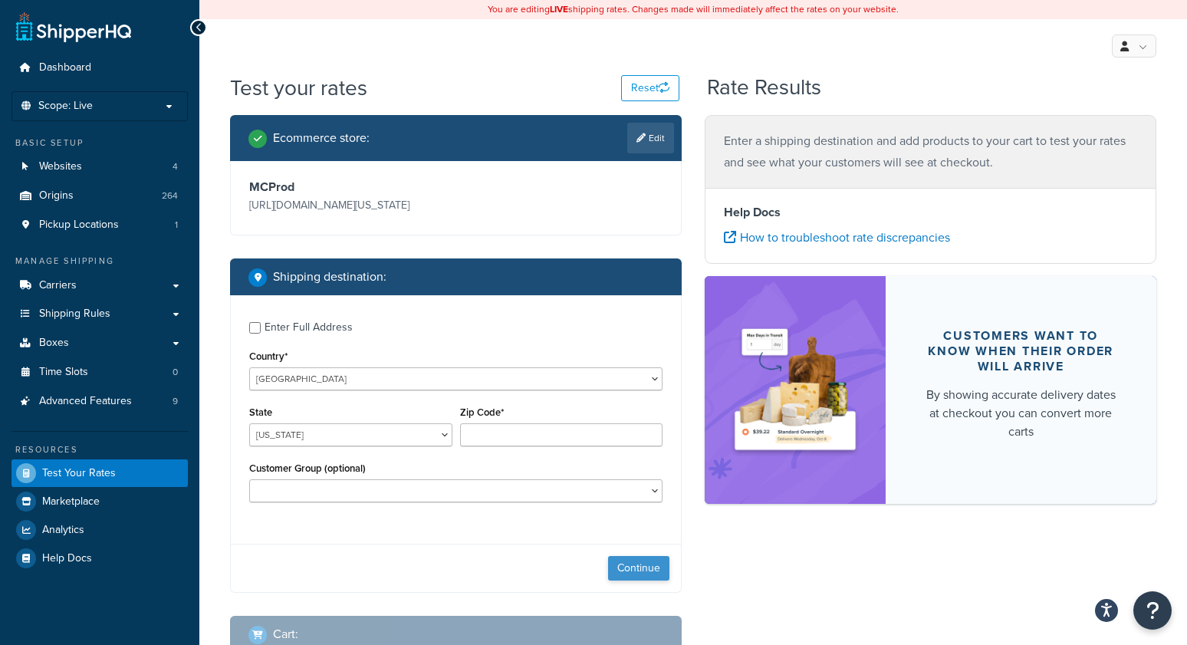  Describe the element at coordinates (54, 343) in the screenshot. I see `span: Boxes` at that location.